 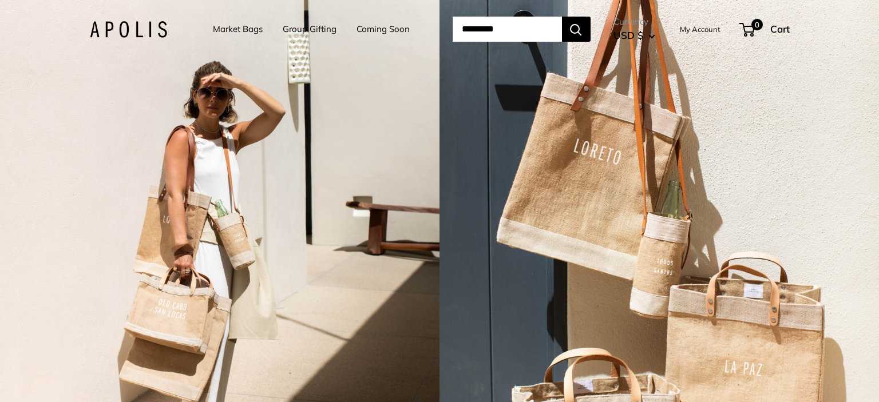 I want to click on span: Currency, so click(x=634, y=22).